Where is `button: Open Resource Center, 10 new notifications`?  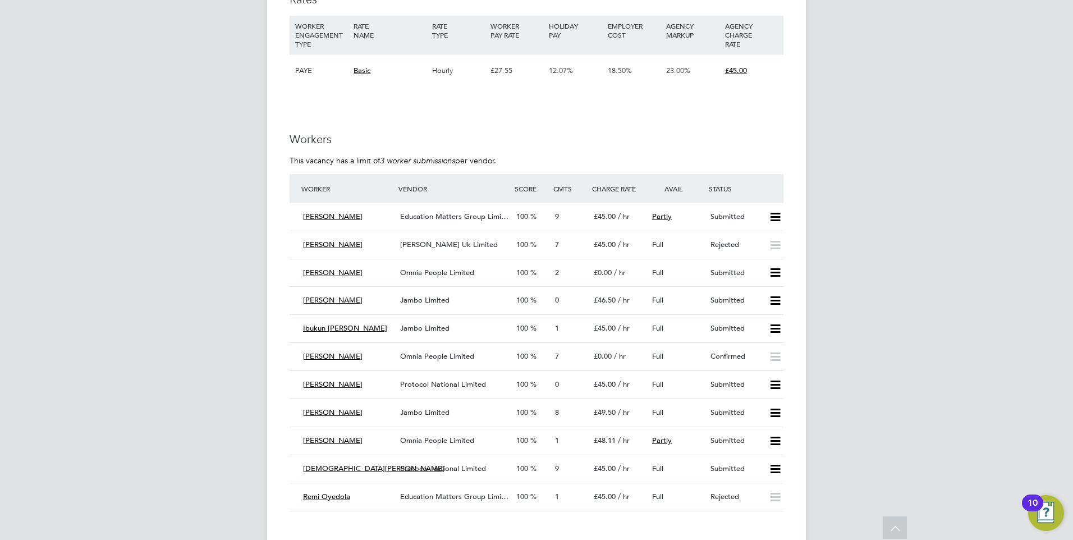 button: Open Resource Center, 10 new notifications is located at coordinates (1046, 513).